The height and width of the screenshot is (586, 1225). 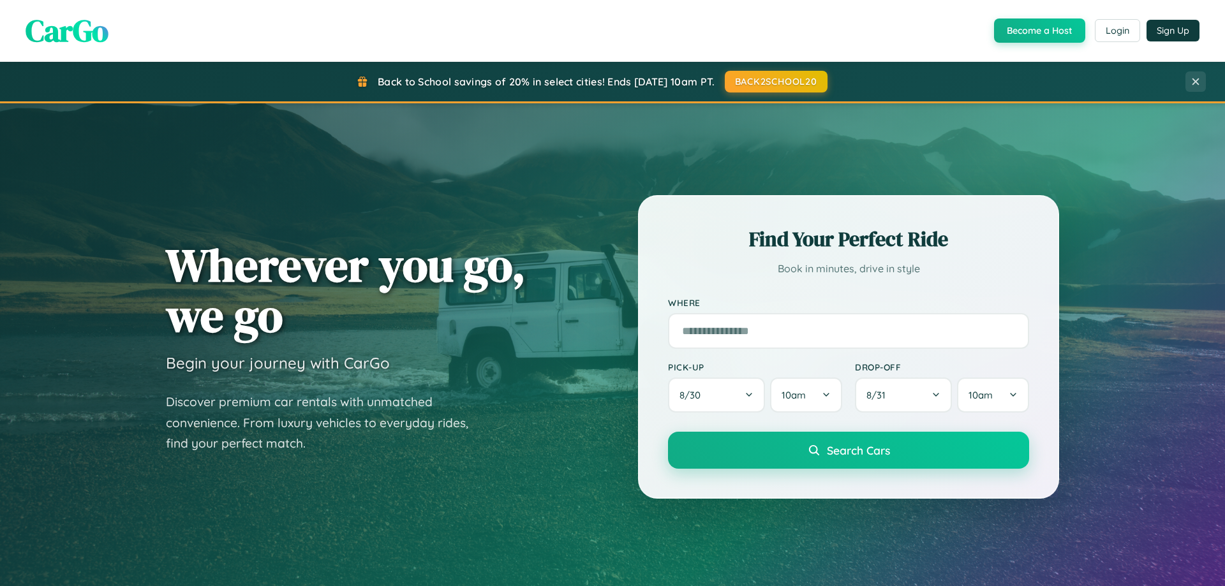 I want to click on button: 8/30, so click(x=716, y=395).